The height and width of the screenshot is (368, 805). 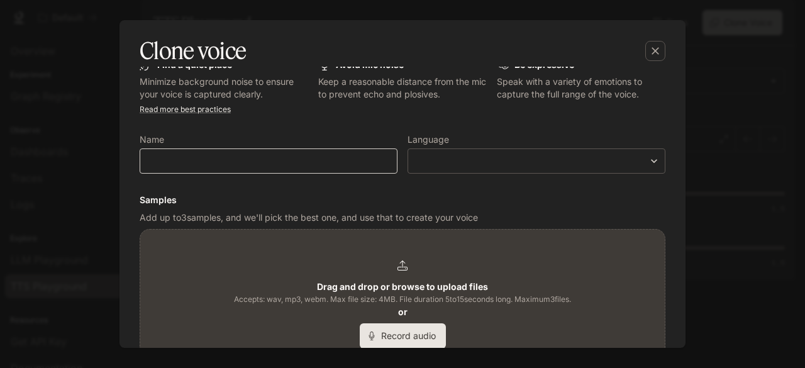 What do you see at coordinates (151, 140) in the screenshot?
I see `p: Name` at bounding box center [151, 140].